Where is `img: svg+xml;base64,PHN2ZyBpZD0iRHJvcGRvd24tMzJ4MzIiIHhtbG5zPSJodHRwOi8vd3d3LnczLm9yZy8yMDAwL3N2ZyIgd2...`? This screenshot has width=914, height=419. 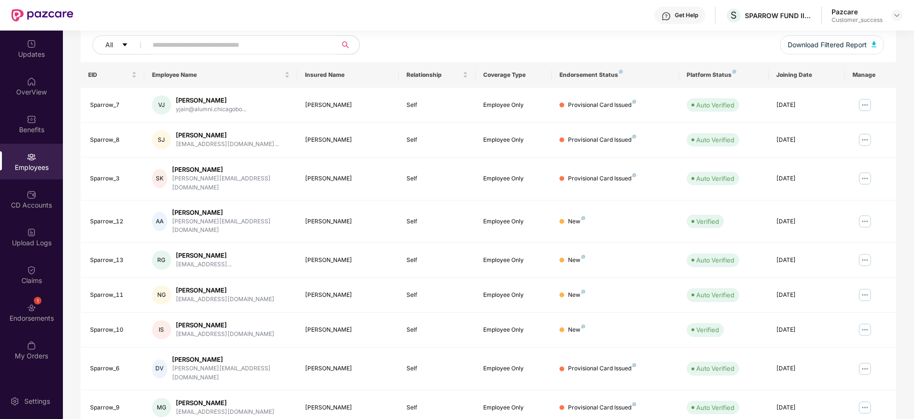
img: svg+xml;base64,PHN2ZyBpZD0iRHJvcGRvd24tMzJ4MzIiIHhtbG5zPSJodHRwOi8vd3d3LnczLm9yZy8yMDAwL3N2ZyIgd2... is located at coordinates (897, 15).